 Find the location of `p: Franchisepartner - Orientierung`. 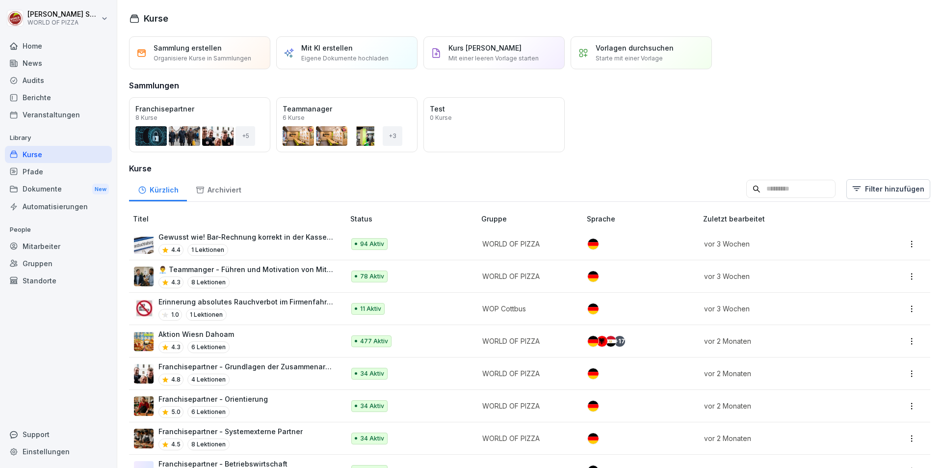

p: Franchisepartner - Orientierung is located at coordinates (213, 398).